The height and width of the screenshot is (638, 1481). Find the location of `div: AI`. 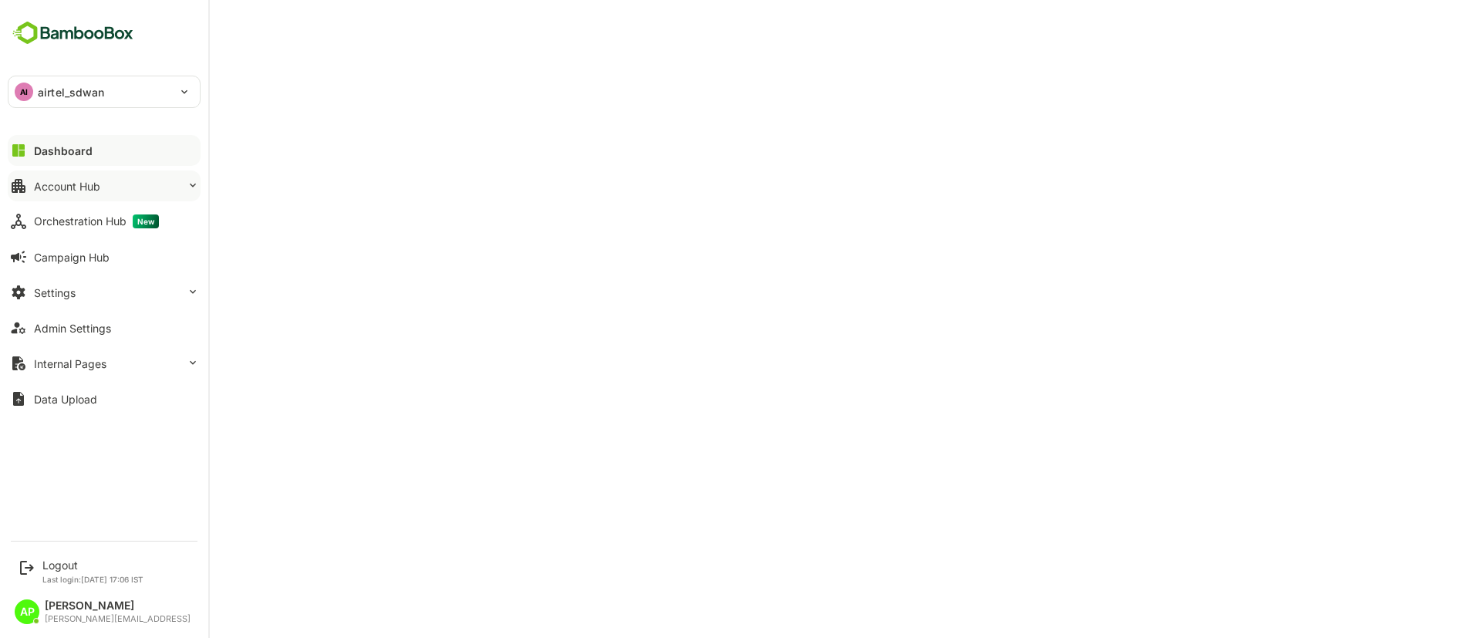

div: AI is located at coordinates (24, 92).